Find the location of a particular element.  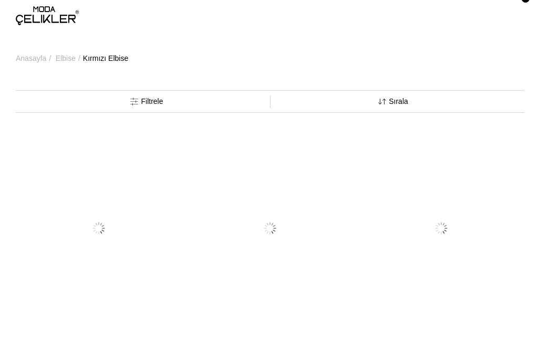

span: Elbise is located at coordinates (66, 58).